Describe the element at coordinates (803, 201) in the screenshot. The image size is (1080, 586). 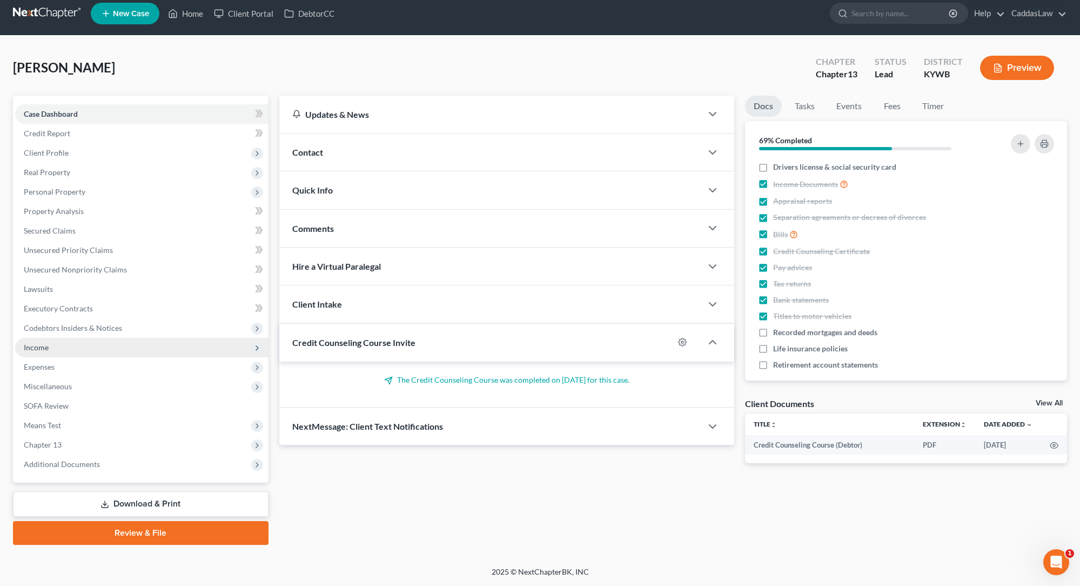
I see `span: Appraisal reports` at that location.